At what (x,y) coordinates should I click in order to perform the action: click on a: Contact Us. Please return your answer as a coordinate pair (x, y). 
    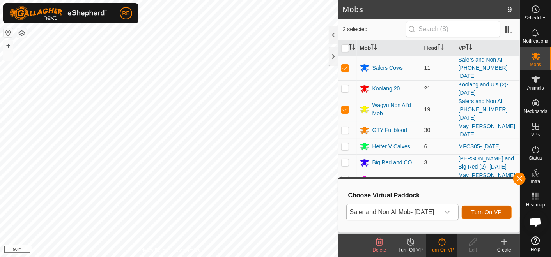
    Looking at the image, I should click on (188, 251).